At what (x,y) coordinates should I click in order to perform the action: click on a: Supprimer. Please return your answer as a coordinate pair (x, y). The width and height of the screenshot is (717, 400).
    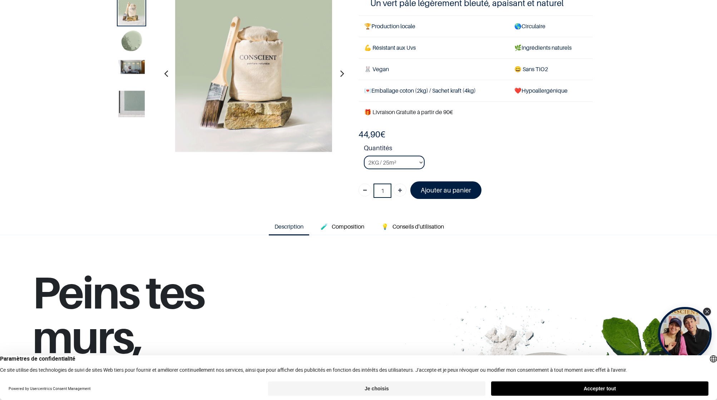
    Looking at the image, I should click on (365, 190).